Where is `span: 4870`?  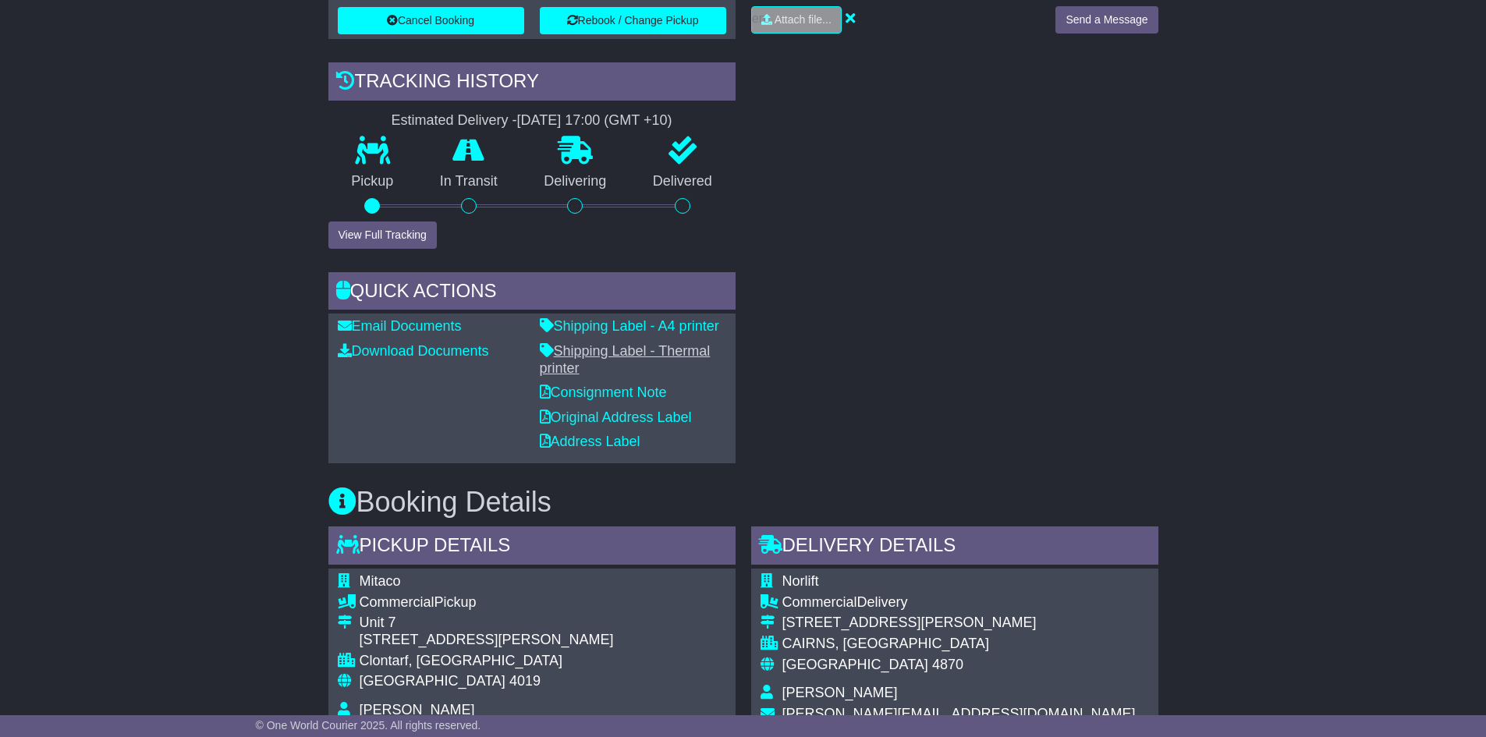 span: 4870 is located at coordinates (948, 665).